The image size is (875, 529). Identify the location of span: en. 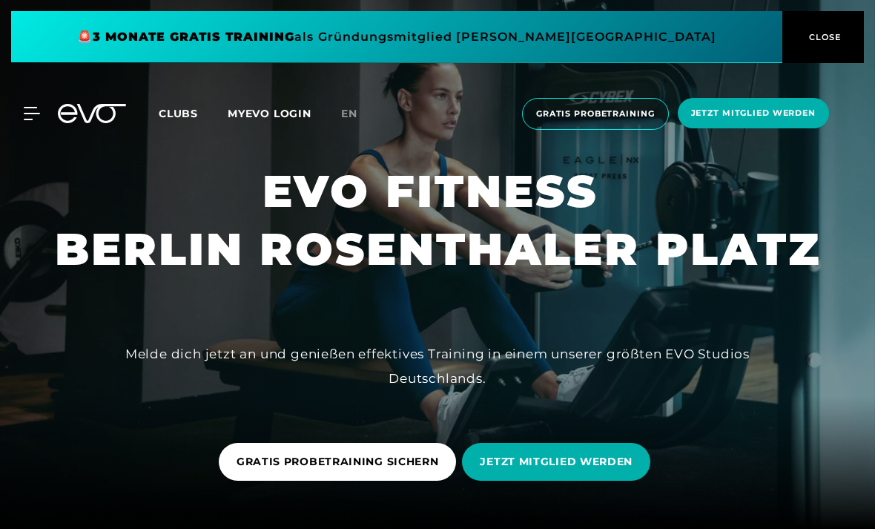
(349, 113).